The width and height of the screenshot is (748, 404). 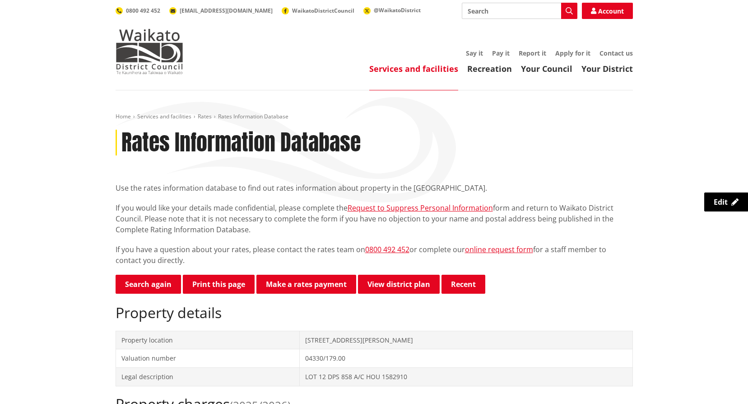 What do you see at coordinates (143, 10) in the screenshot?
I see `span: 0800 492 452` at bounding box center [143, 10].